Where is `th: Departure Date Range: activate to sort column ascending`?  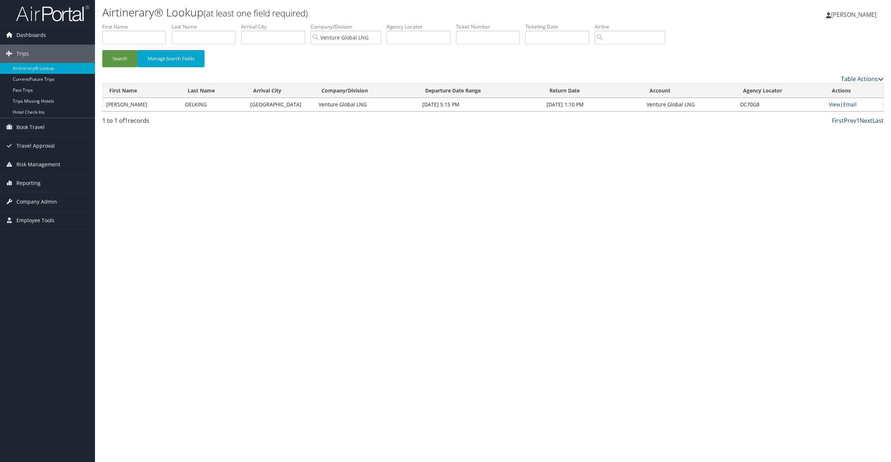
th: Departure Date Range: activate to sort column ascending is located at coordinates (481, 91).